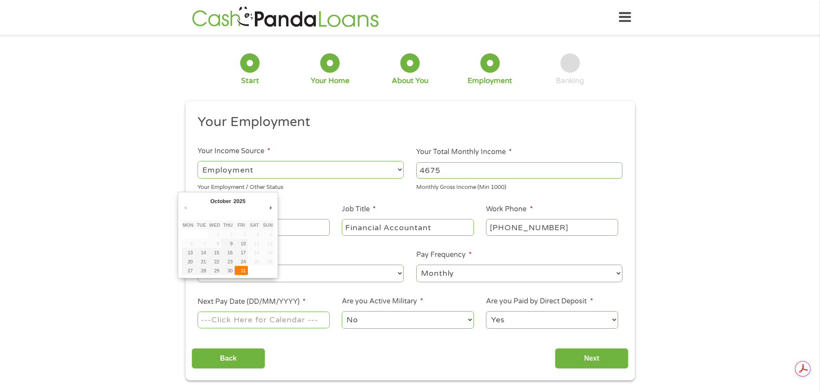 The image size is (820, 392). I want to click on input: (231) 754-4010, so click(552, 227).